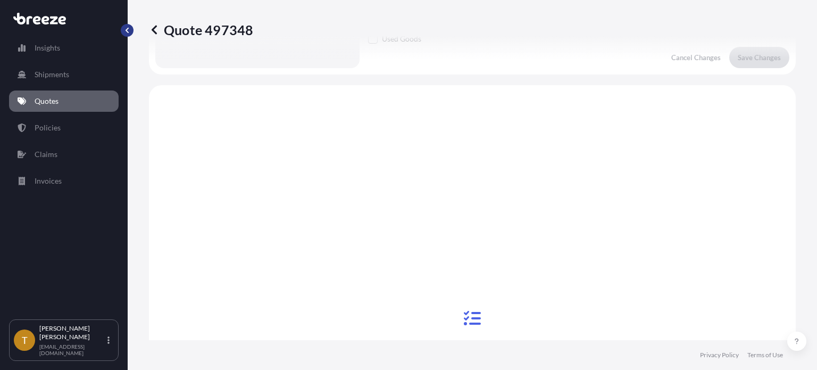 The image size is (817, 370). What do you see at coordinates (765, 355) in the screenshot?
I see `a: Terms of Use` at bounding box center [765, 355].